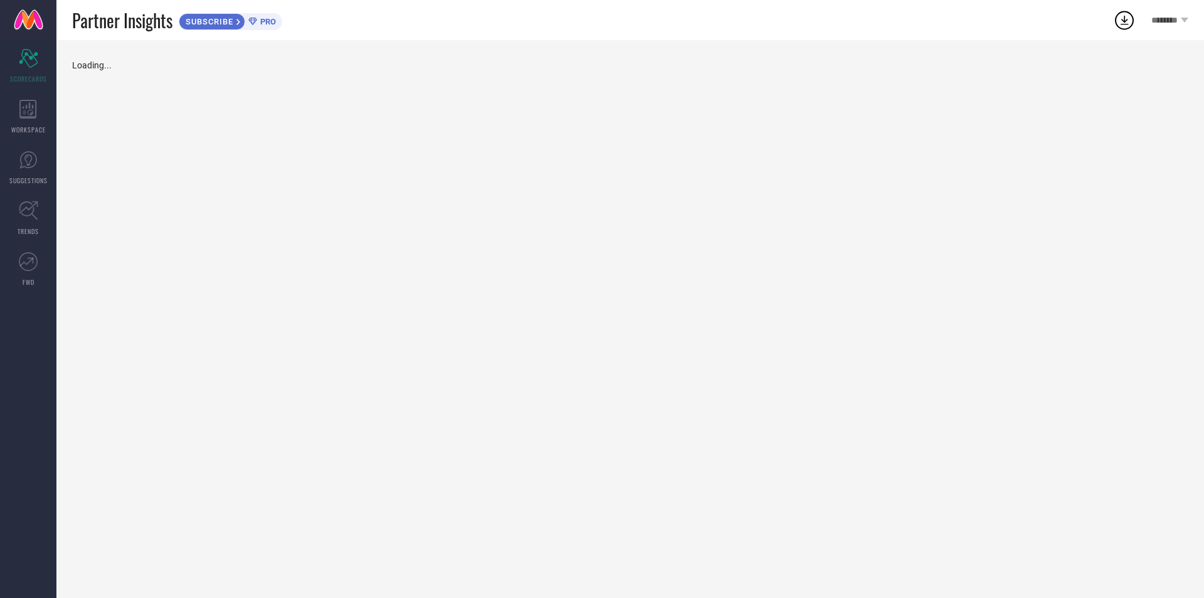 The image size is (1204, 598). What do you see at coordinates (28, 231) in the screenshot?
I see `span: TRENDS` at bounding box center [28, 231].